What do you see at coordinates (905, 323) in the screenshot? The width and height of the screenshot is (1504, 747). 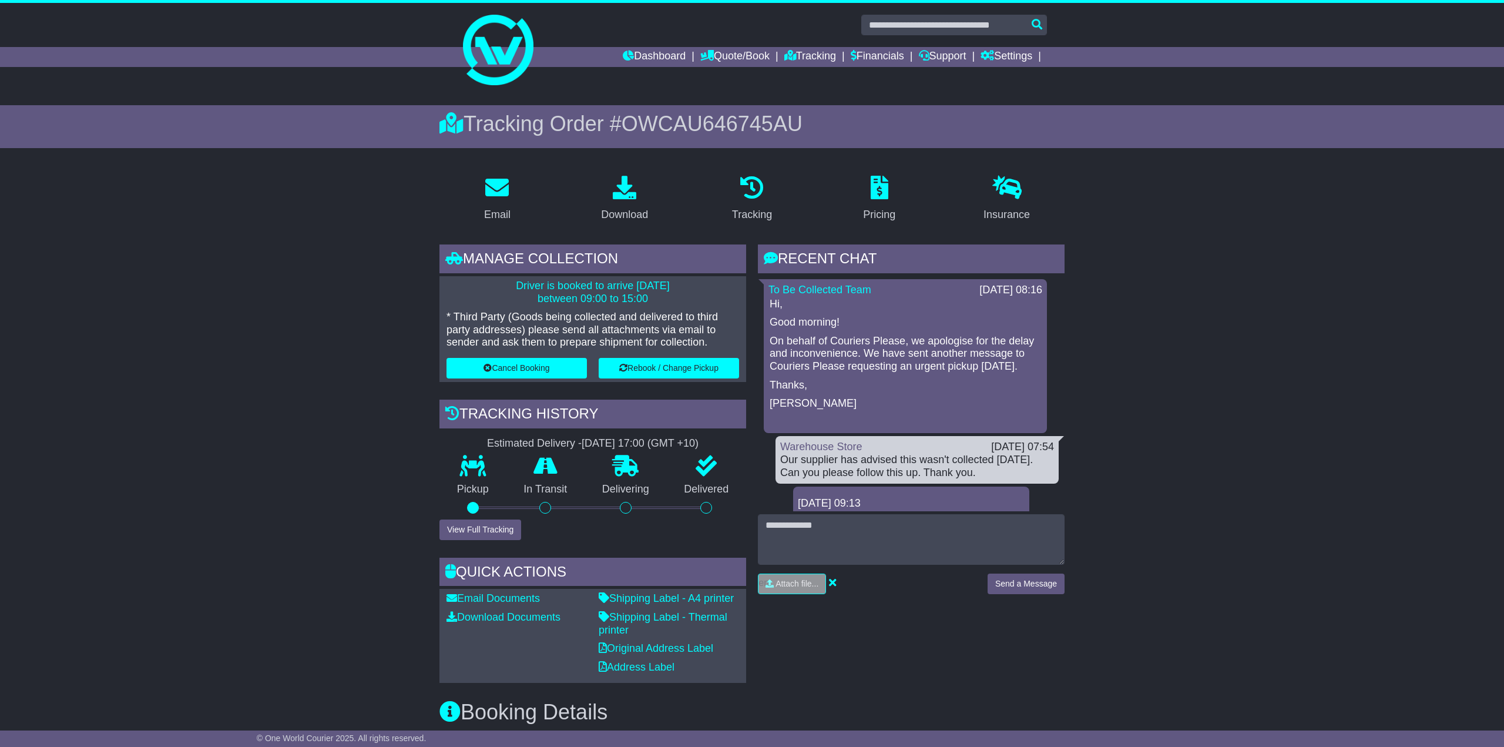 I see `p: Good morning!` at bounding box center [905, 323].